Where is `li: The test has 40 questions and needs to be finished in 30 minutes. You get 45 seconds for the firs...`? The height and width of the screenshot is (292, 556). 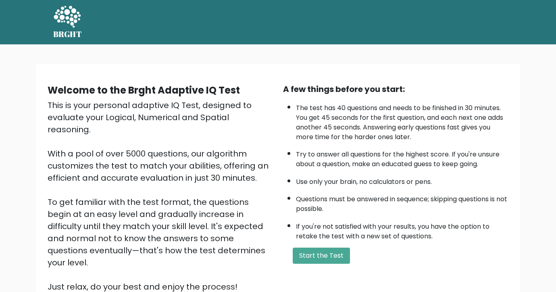
li: The test has 40 questions and needs to be finished in 30 minutes. You get 45 seconds for the firs... is located at coordinates (402, 121).